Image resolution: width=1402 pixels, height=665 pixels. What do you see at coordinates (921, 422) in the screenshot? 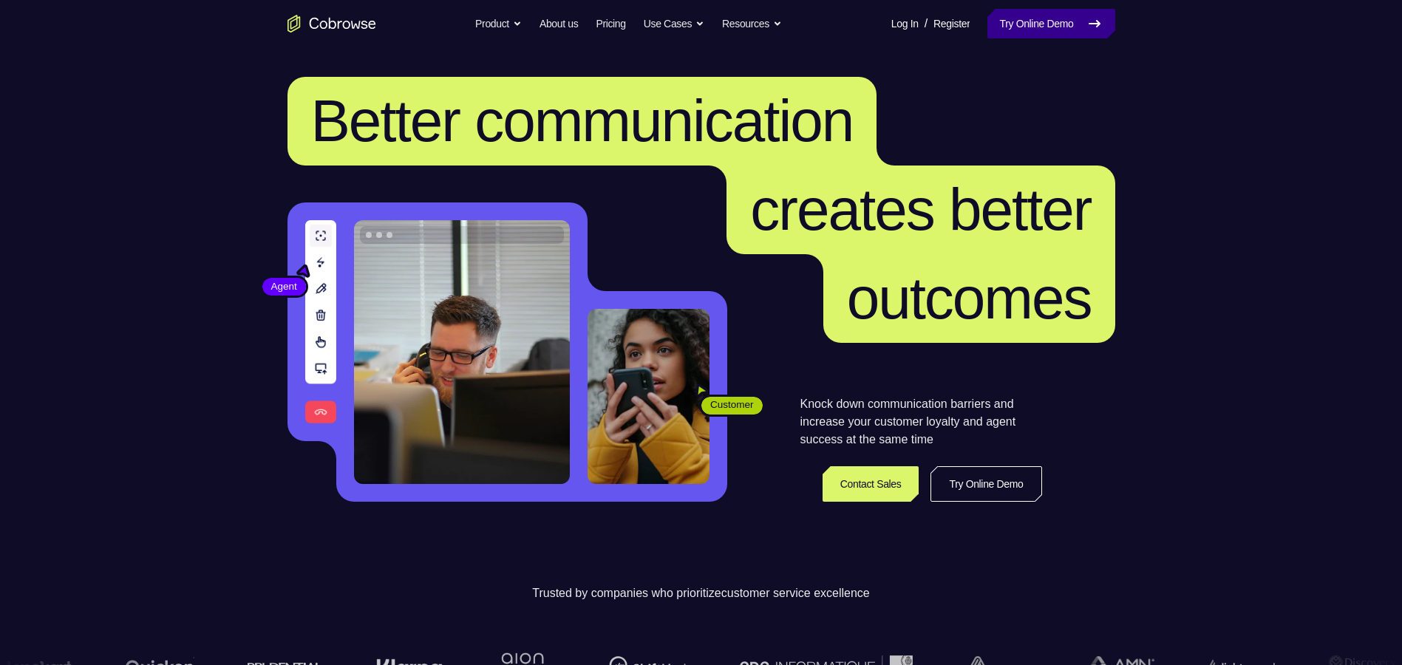
I see `p: Knock down communication barriers and increase your customer loyalty and agent success at the sam...` at bounding box center [921, 422].